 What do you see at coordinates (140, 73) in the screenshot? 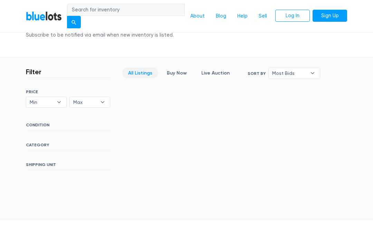
I see `a: All Listings` at bounding box center [140, 73].